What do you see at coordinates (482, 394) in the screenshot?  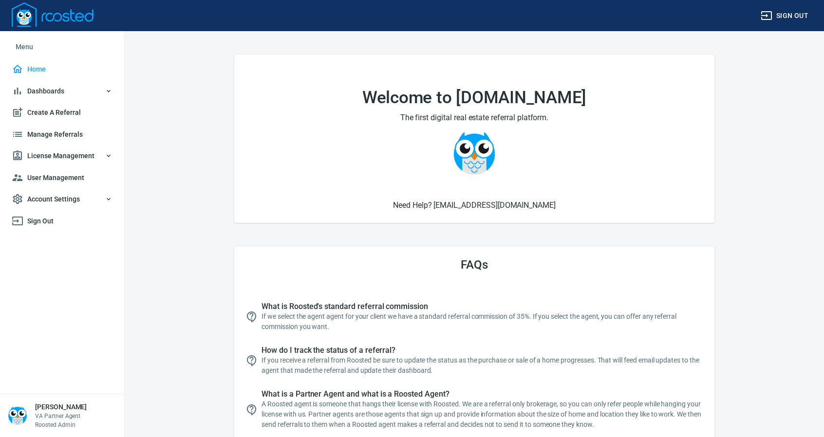 I see `span: What is a Partner Agent and what is a Roosted Agent?` at bounding box center [482, 394].